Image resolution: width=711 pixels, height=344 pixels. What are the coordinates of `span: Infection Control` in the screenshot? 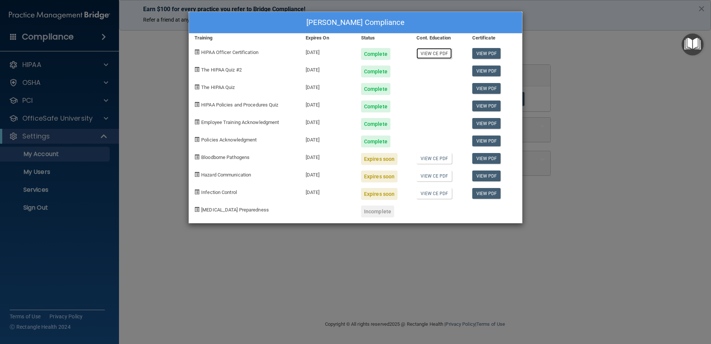 It's located at (219, 192).